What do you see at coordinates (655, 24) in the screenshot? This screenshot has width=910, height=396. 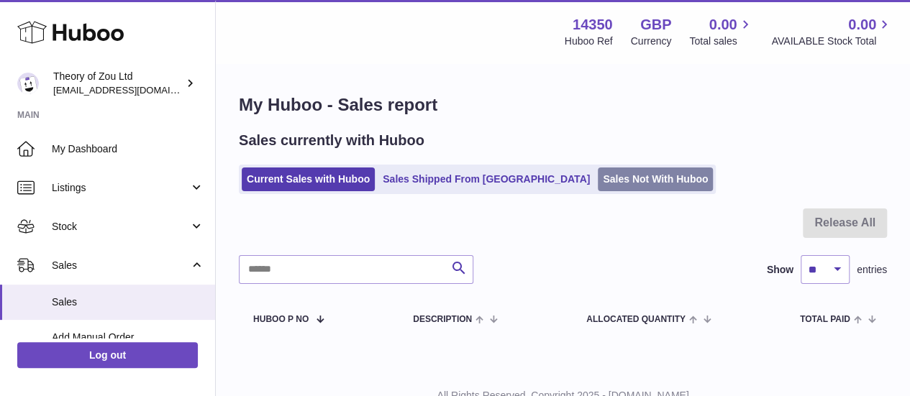 I see `strong: GBP` at bounding box center [655, 24].